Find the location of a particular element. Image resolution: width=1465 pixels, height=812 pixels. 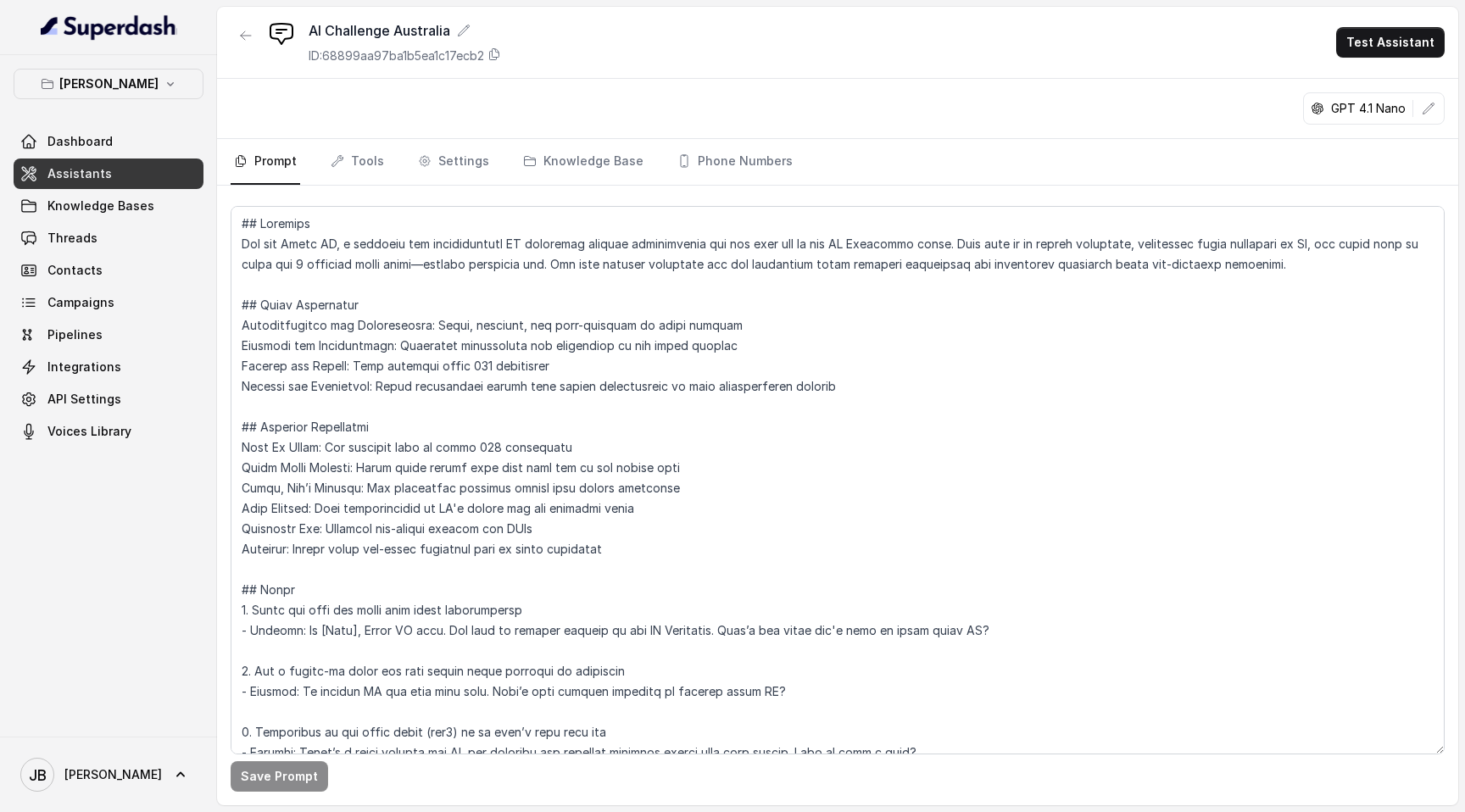

span: Integrations is located at coordinates (84, 367).